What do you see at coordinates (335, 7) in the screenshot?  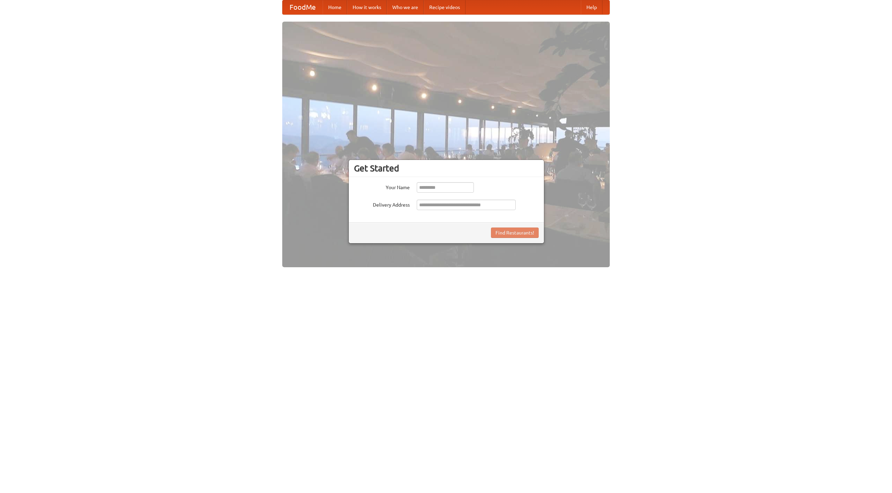 I see `a: Home` at bounding box center [335, 7].